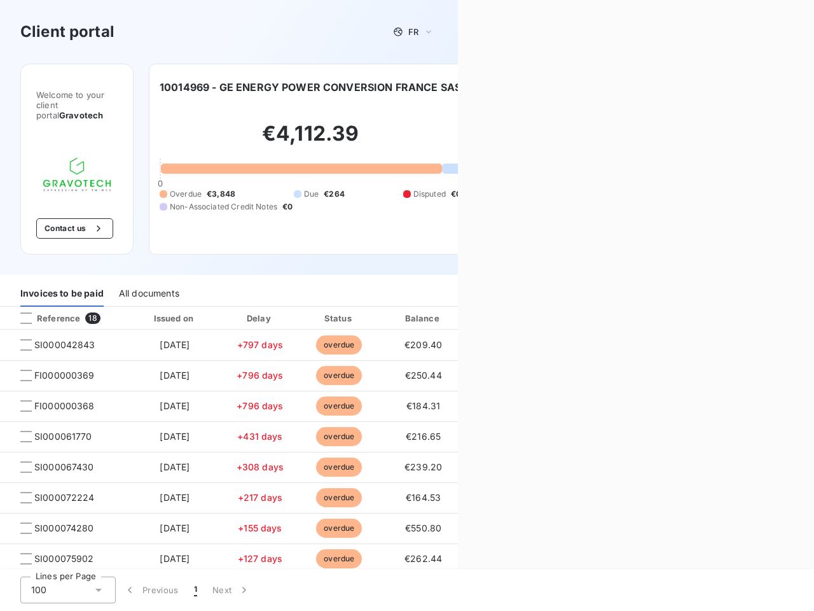 The image size is (814, 611). Describe the element at coordinates (423, 436) in the screenshot. I see `span: €216.65` at that location.